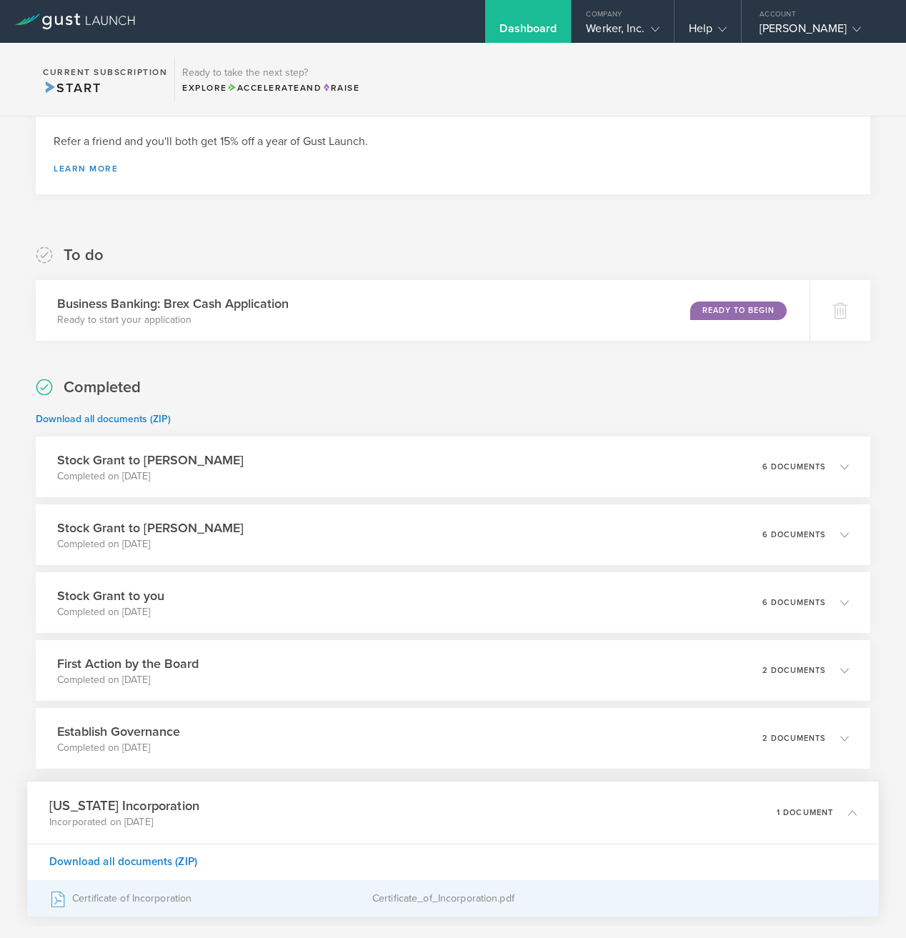 The image size is (906, 938). Describe the element at coordinates (119, 732) in the screenshot. I see `h3: Establish Governance` at that location.